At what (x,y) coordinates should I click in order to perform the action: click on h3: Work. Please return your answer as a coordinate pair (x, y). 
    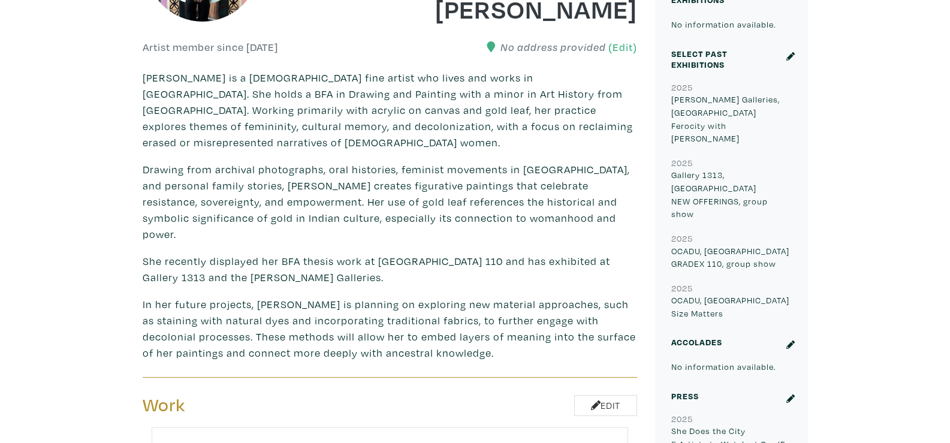
    Looking at the image, I should click on (262, 405).